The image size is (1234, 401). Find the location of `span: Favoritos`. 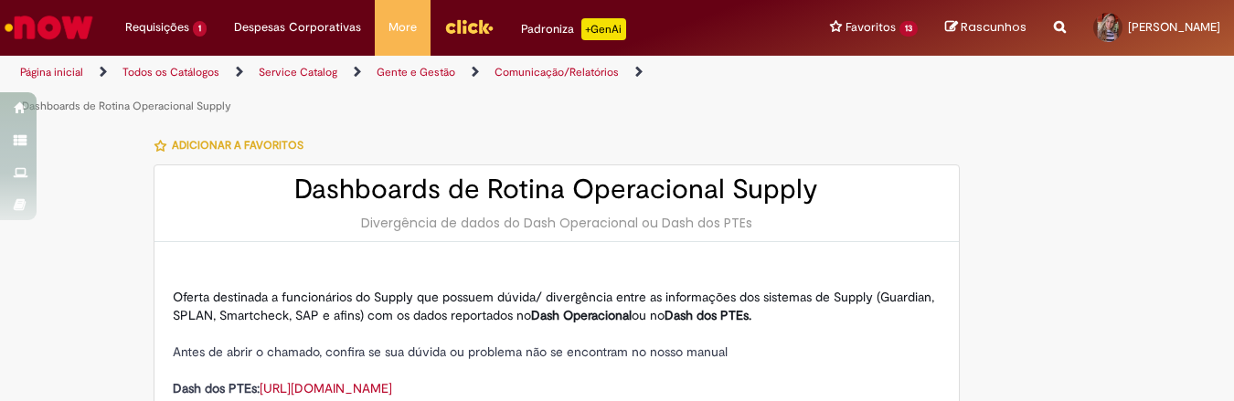

span: Favoritos is located at coordinates (870, 27).